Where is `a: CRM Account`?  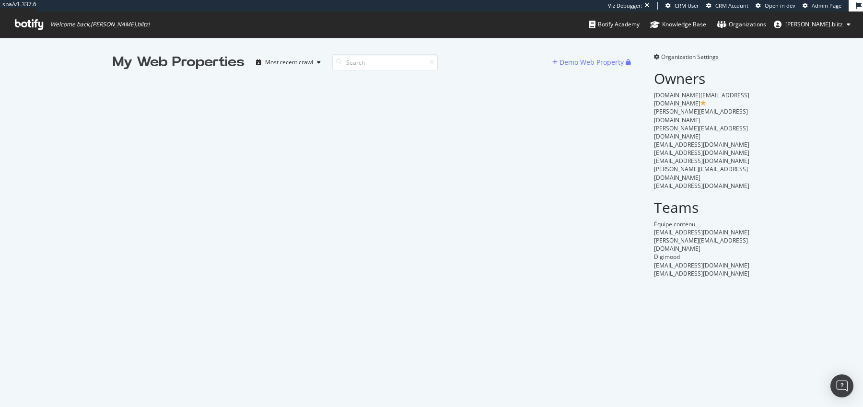 a: CRM Account is located at coordinates (727, 6).